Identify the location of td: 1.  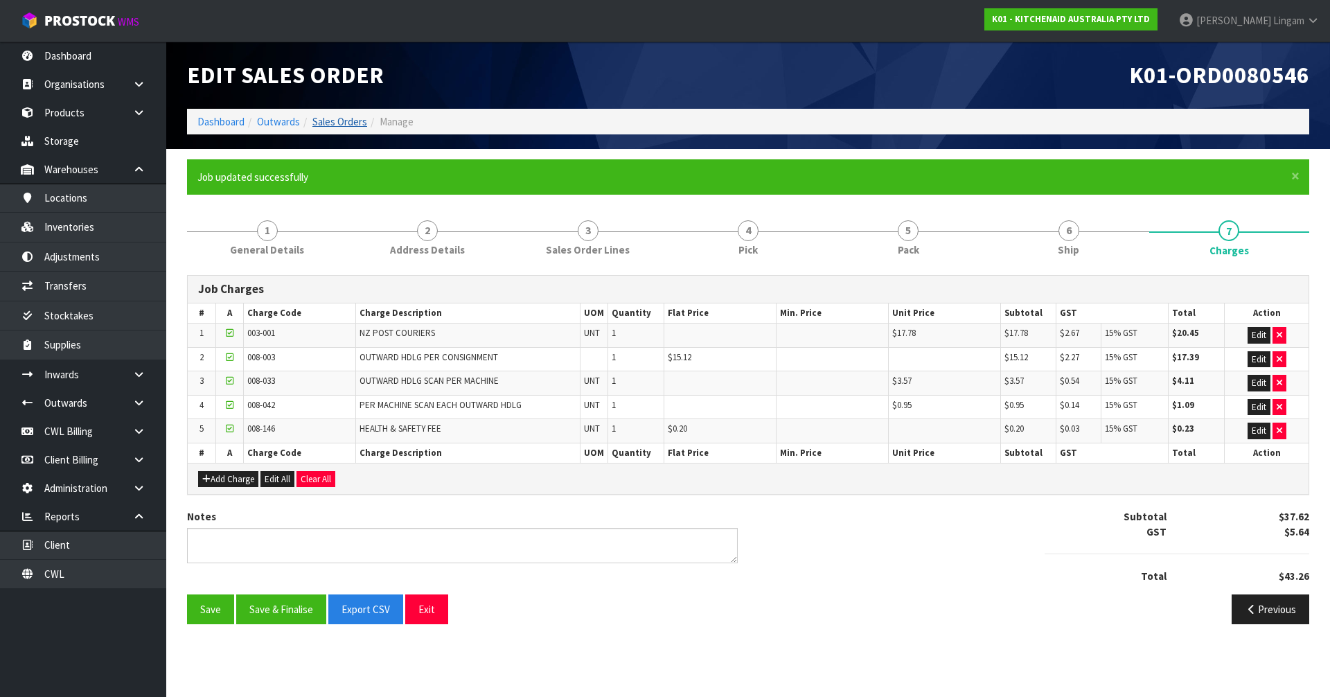
(202, 335).